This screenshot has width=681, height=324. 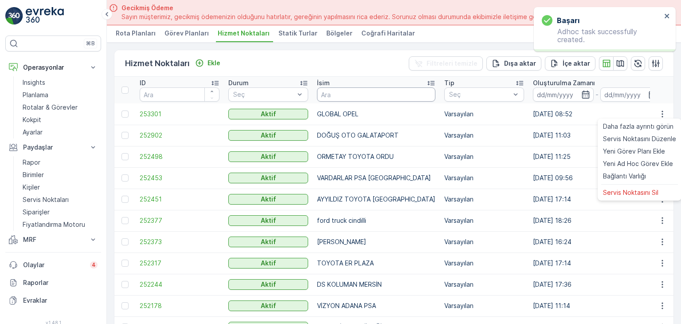 What do you see at coordinates (60, 175) in the screenshot?
I see `a: Birimler` at bounding box center [60, 175].